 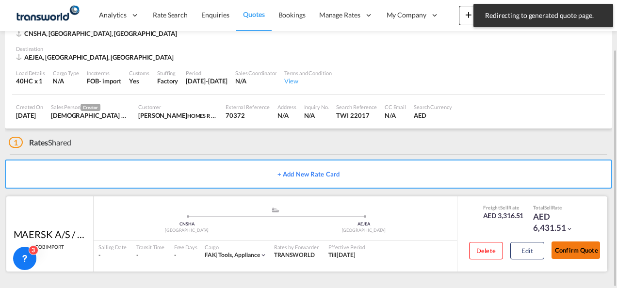 What do you see at coordinates (93, 81) in the screenshot?
I see `div: FOB` at bounding box center [93, 81].